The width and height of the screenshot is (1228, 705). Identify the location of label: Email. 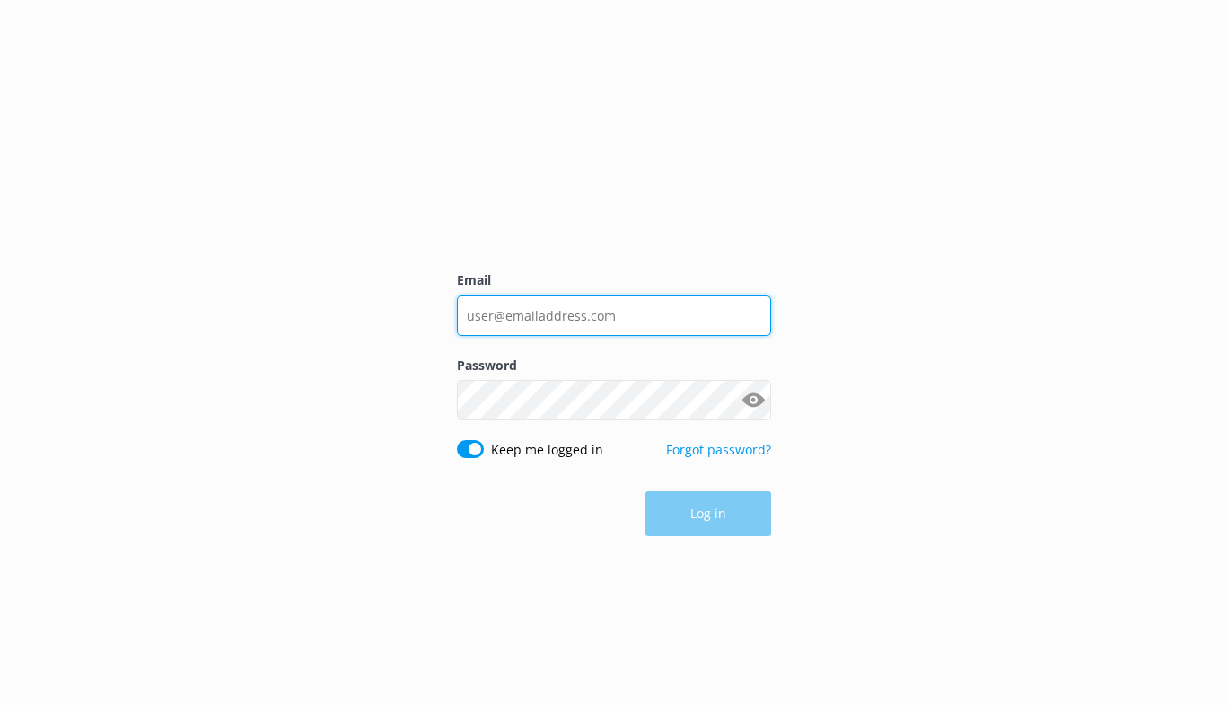
(614, 280).